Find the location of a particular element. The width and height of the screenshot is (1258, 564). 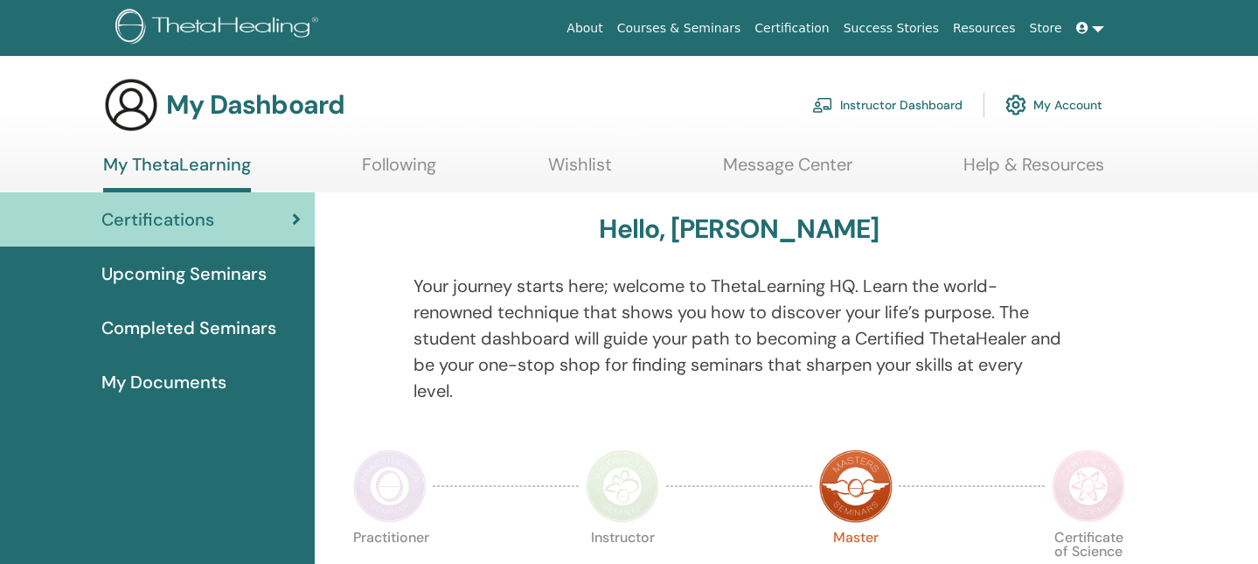

h3: My Dashboard is located at coordinates (255, 105).